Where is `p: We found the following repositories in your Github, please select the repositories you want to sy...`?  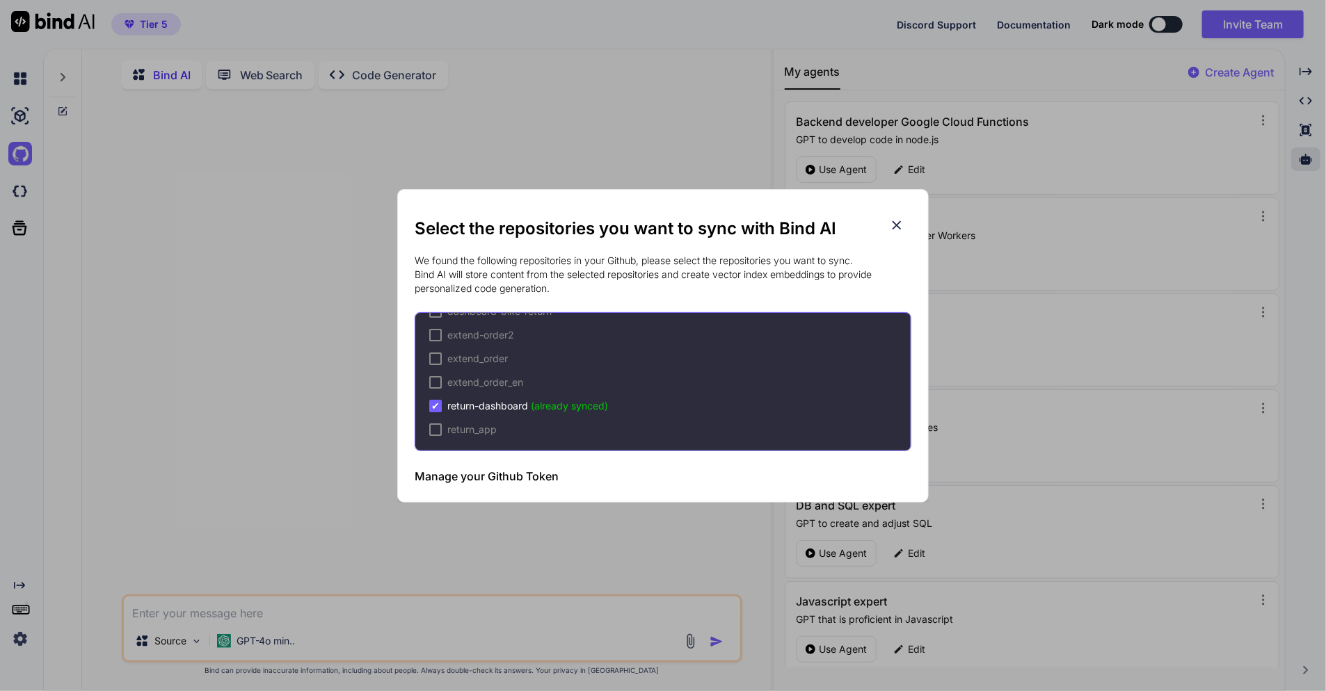
p: We found the following repositories in your Github, please select the repositories you want to sy... is located at coordinates (663, 275).